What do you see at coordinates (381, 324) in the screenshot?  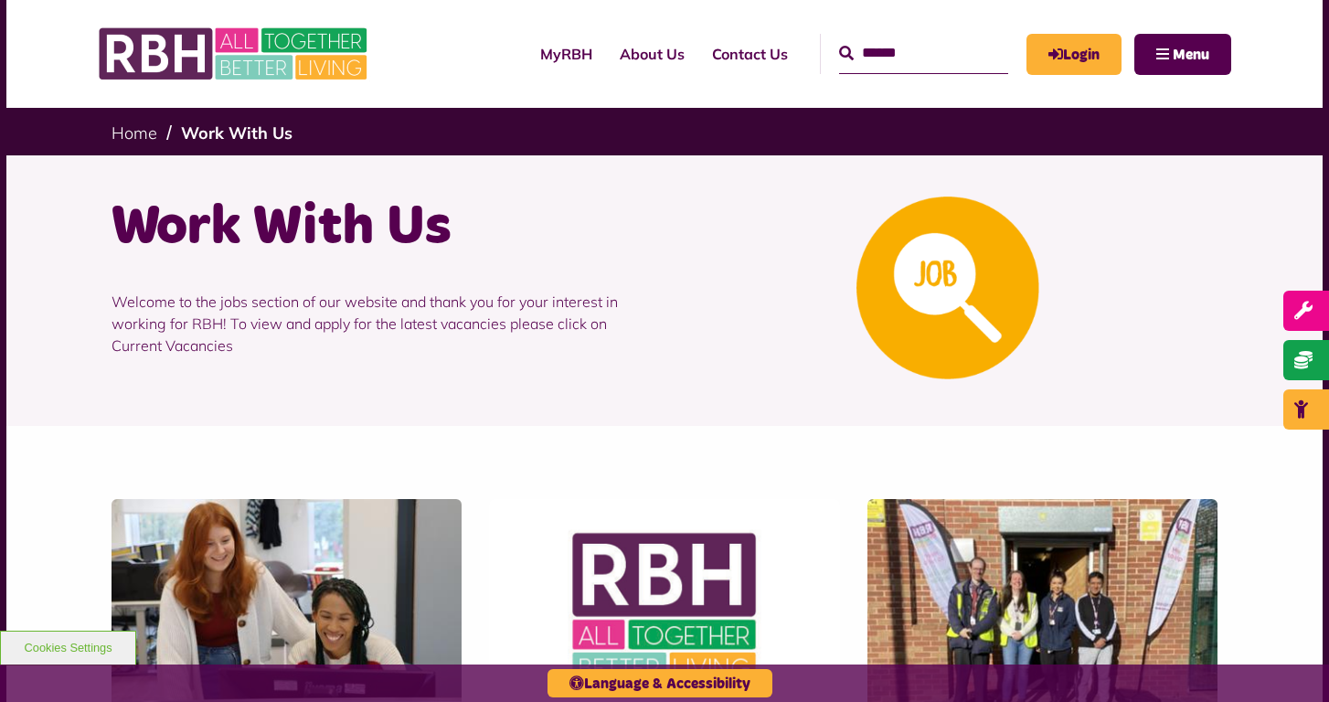 I see `p: Welcome to the jobs section of our website and thank you for your interest in working for RBH! To...` at bounding box center [381, 324].